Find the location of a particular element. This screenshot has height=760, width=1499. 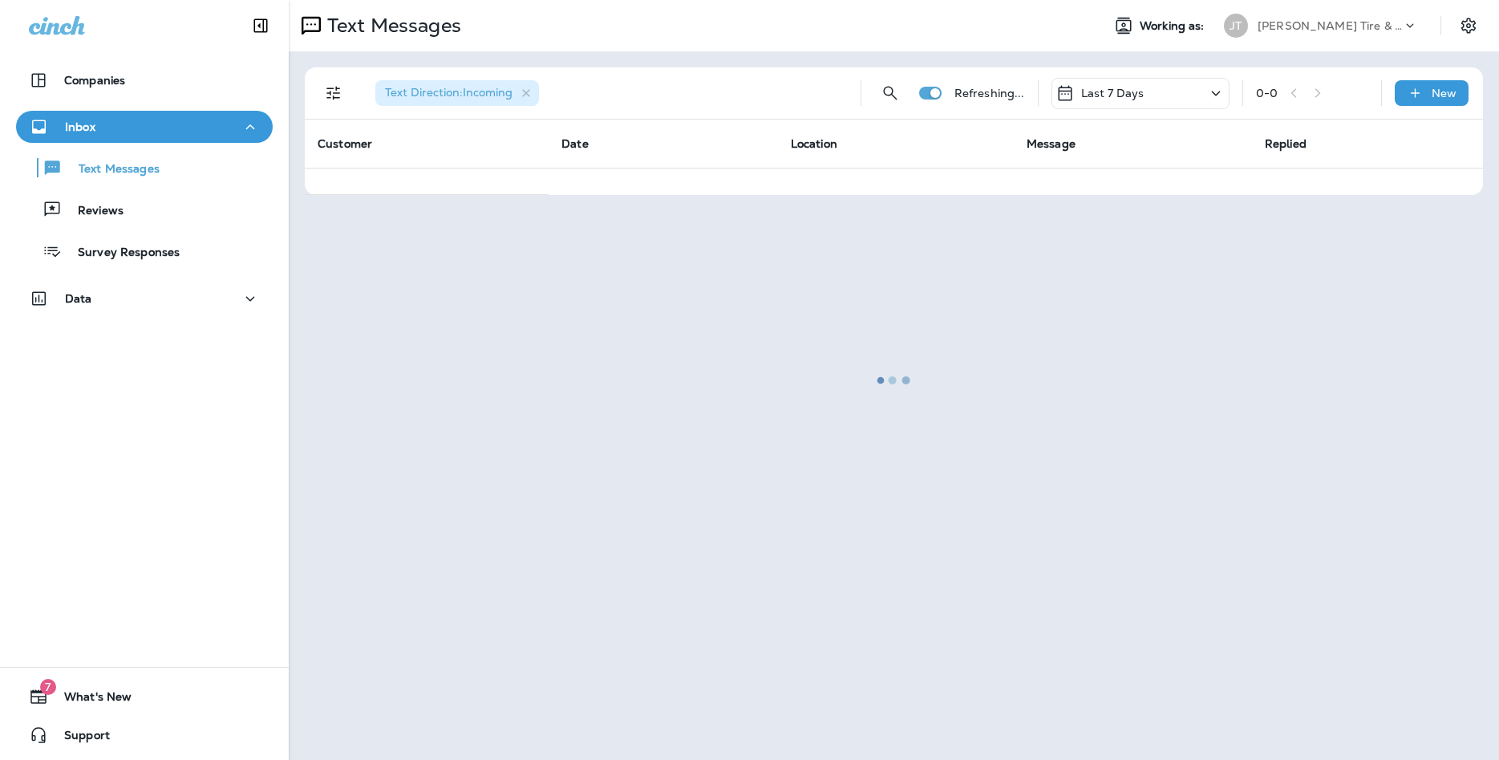

p: Text Messages is located at coordinates (111, 169).